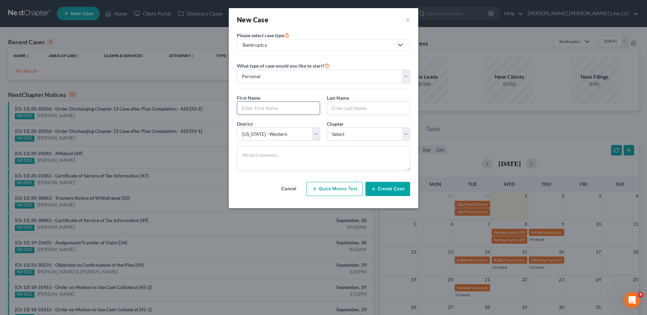 This screenshot has height=315, width=647. What do you see at coordinates (248, 98) in the screenshot?
I see `span: First Name` at bounding box center [248, 98].